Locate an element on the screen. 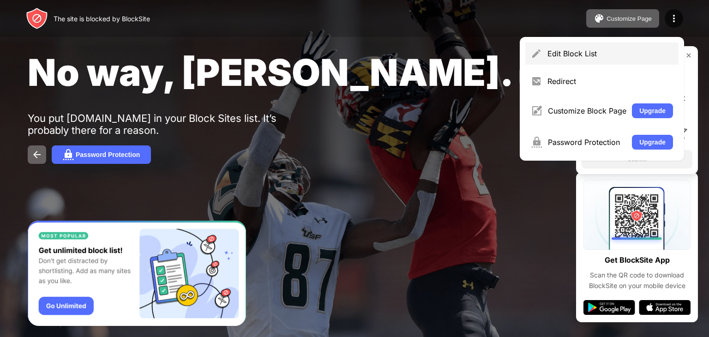 The height and width of the screenshot is (337, 709). div: Scan the QR code to download BlockSite on your mobile device is located at coordinates (637, 280).